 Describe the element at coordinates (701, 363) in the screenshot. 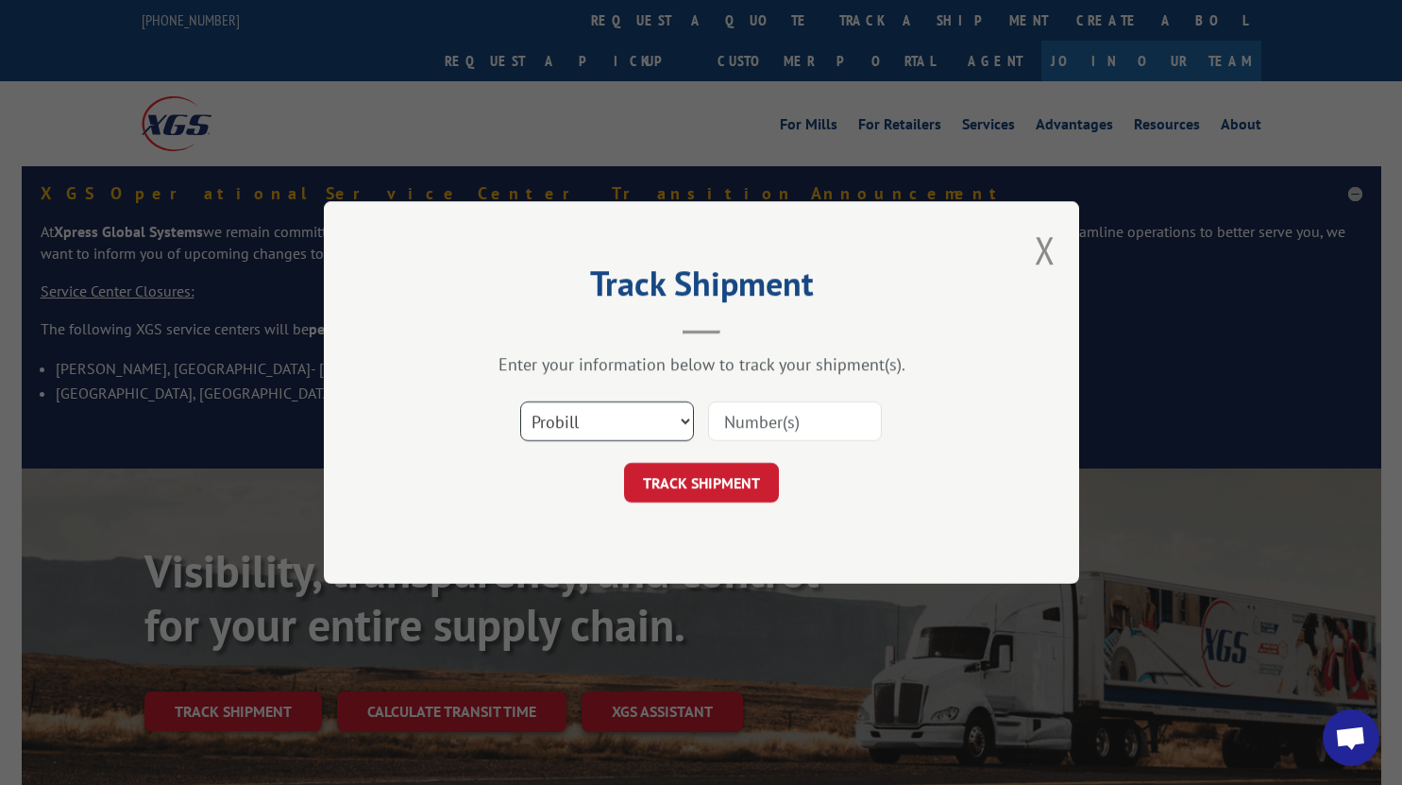

I see `div: Enter your information below to track your shipment(s).` at that location.